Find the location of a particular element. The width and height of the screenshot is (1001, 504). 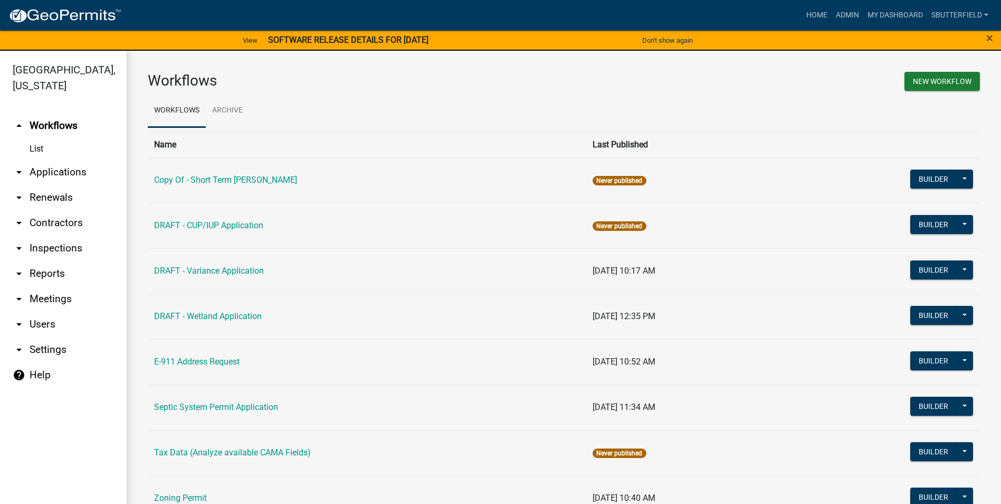

a: My Dashboard is located at coordinates (895, 15).